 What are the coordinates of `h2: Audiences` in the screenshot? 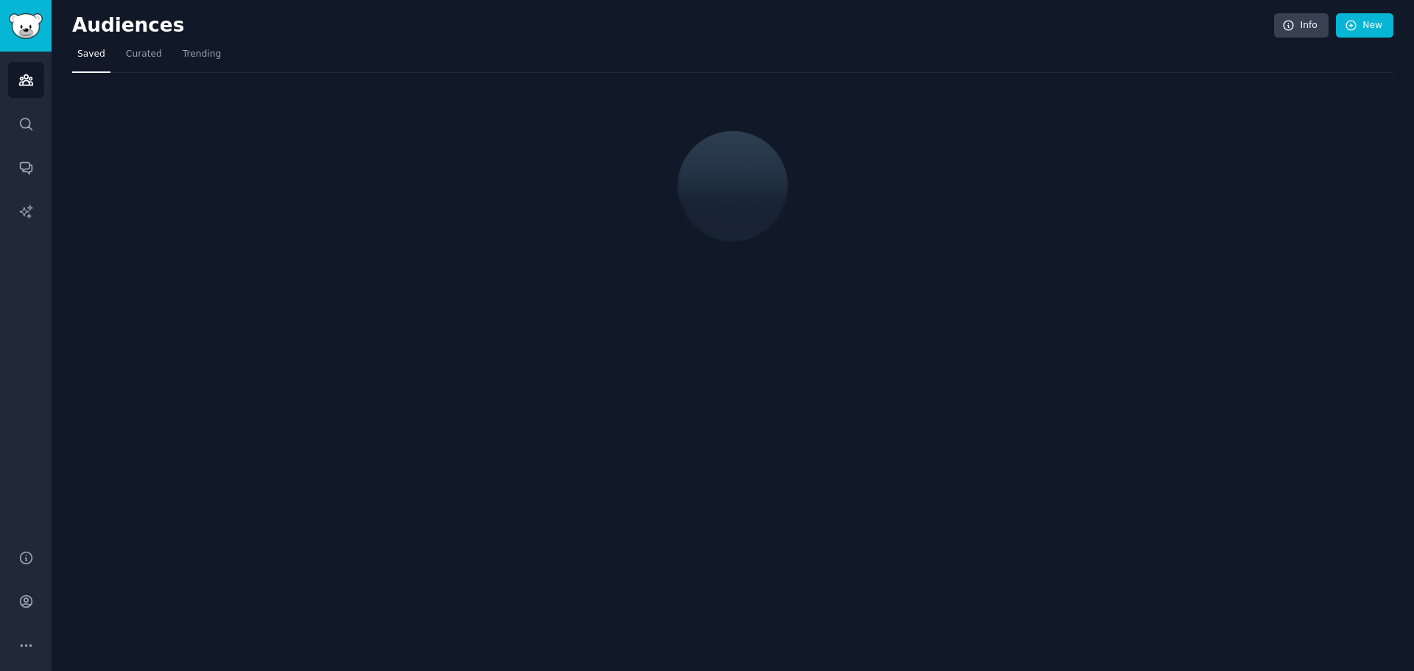 It's located at (673, 26).